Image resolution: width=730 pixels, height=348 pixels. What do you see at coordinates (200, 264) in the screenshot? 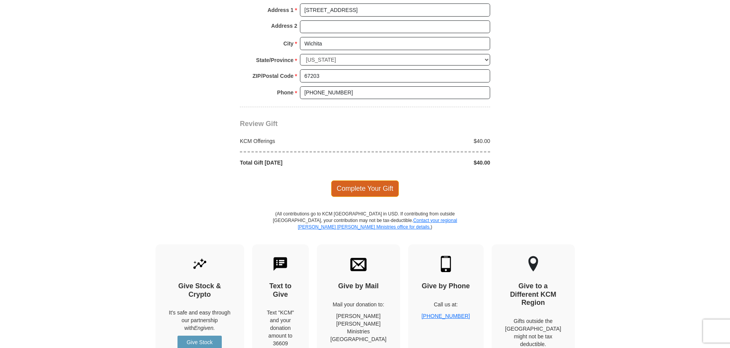
I see `img: give-by-stock.svg` at bounding box center [200, 264].